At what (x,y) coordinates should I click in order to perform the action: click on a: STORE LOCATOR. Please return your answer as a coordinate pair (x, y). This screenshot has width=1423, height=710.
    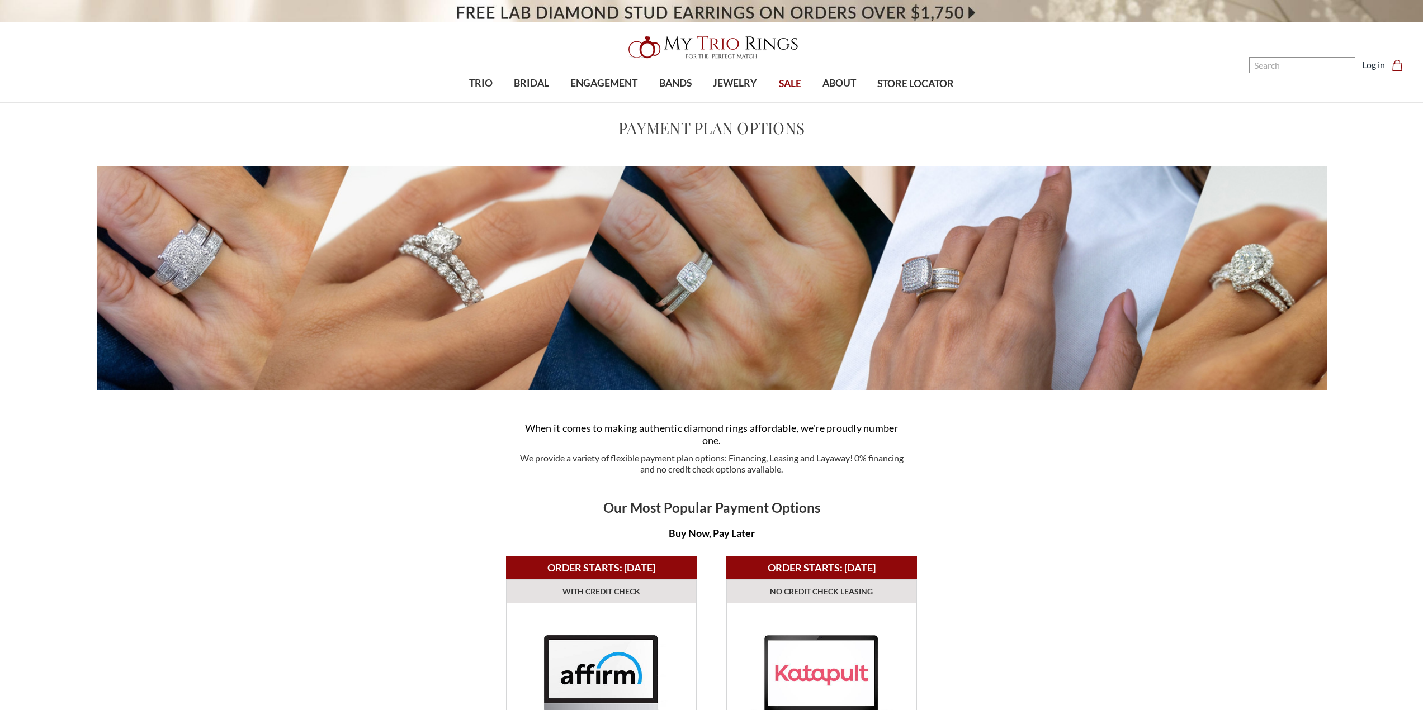
    Looking at the image, I should click on (915, 84).